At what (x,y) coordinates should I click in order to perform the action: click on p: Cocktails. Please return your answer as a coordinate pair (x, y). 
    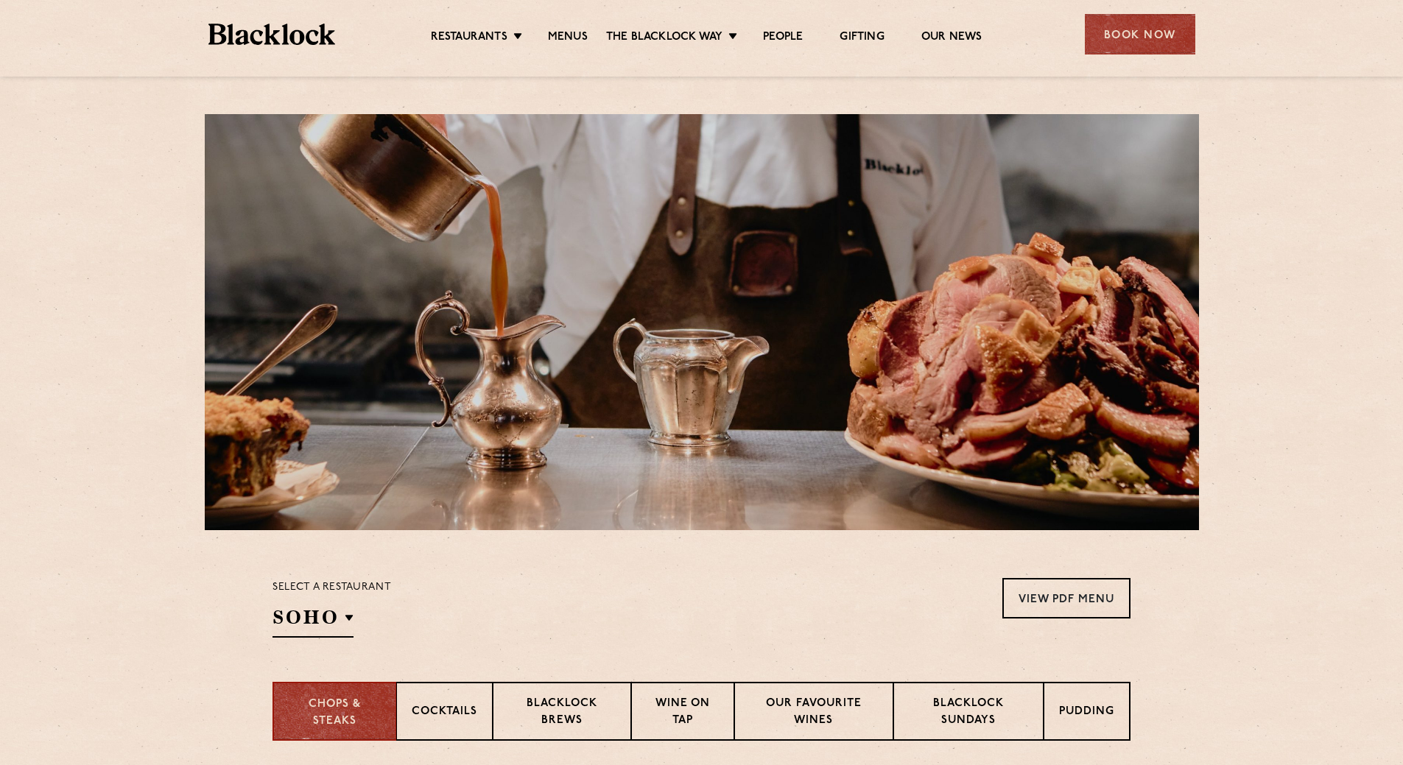
    Looking at the image, I should click on (444, 713).